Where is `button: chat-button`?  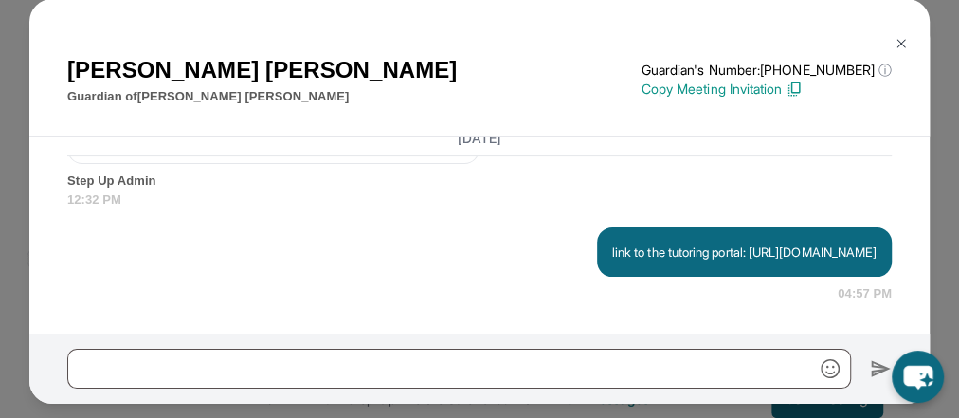
button: chat-button is located at coordinates (917, 376).